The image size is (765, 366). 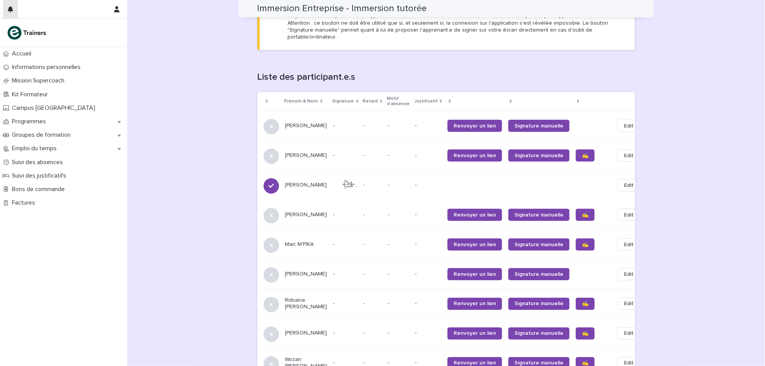 What do you see at coordinates (23, 54) in the screenshot?
I see `p: Accueil` at bounding box center [23, 54].